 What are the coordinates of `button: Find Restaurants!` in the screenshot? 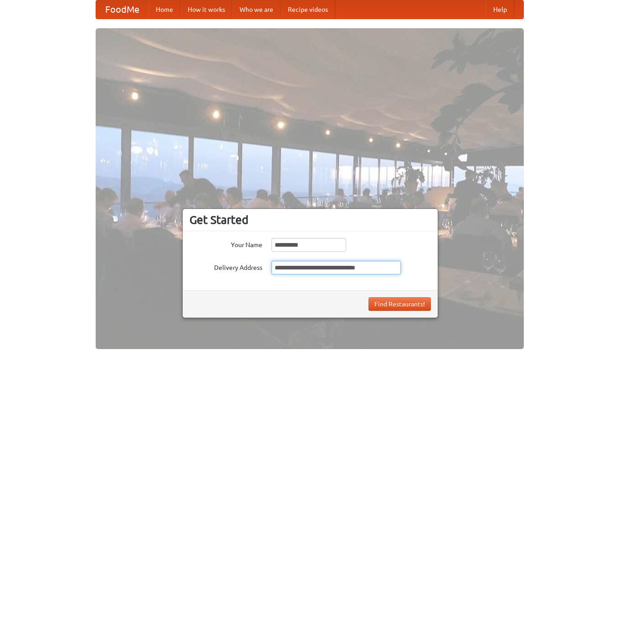 It's located at (399, 304).